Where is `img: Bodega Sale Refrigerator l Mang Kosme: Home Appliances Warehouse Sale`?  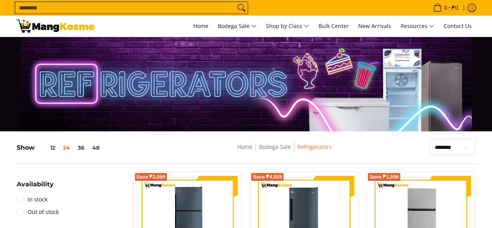
img: Bodega Sale Refrigerator l Mang Kosme: Home Appliances Warehouse Sale is located at coordinates (56, 26).